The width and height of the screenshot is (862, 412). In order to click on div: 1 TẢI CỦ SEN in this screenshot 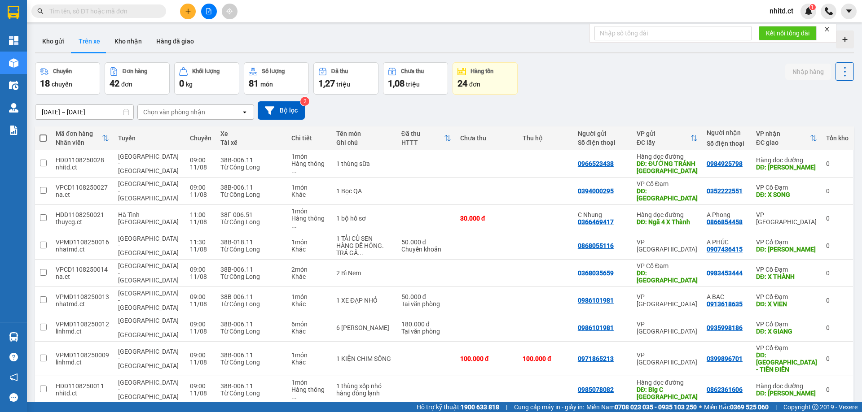, I will do `click(364, 239)`.